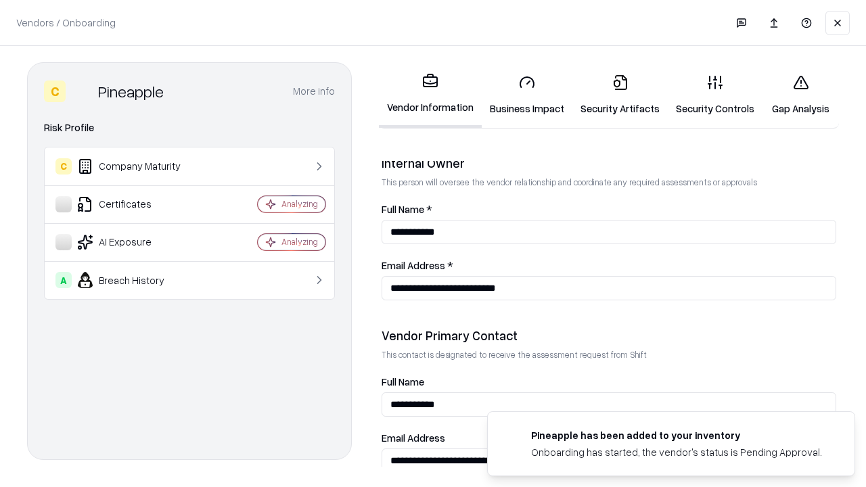 This screenshot has width=866, height=487. I want to click on a: Vendor Information, so click(430, 95).